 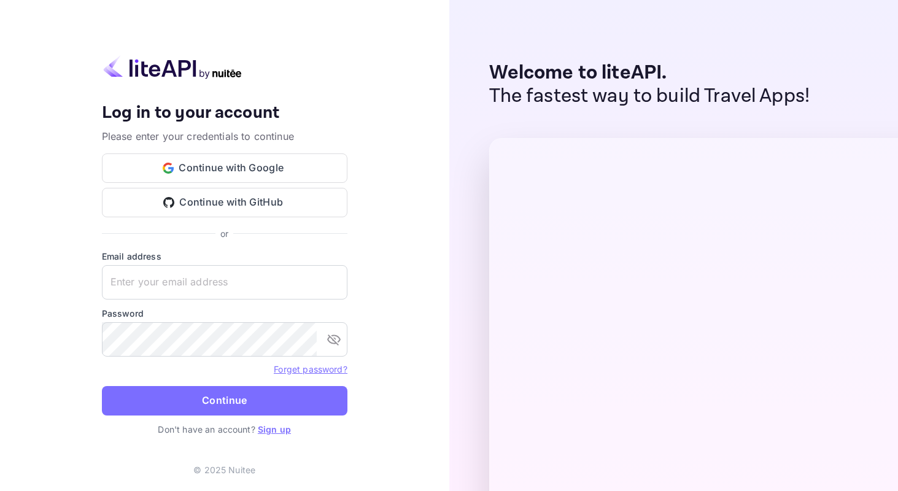 What do you see at coordinates (649, 96) in the screenshot?
I see `p: The fastest way to build Travel Apps!` at bounding box center [649, 96].